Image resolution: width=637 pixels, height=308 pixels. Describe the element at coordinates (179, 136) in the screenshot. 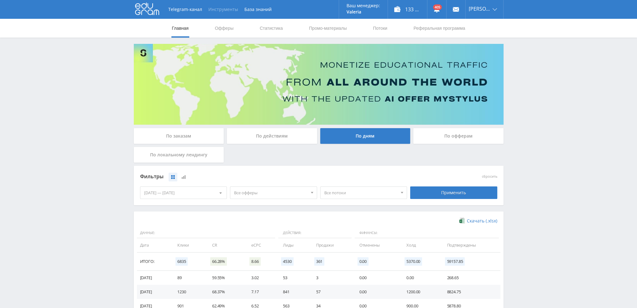

I see `div: По заказам` at that location.